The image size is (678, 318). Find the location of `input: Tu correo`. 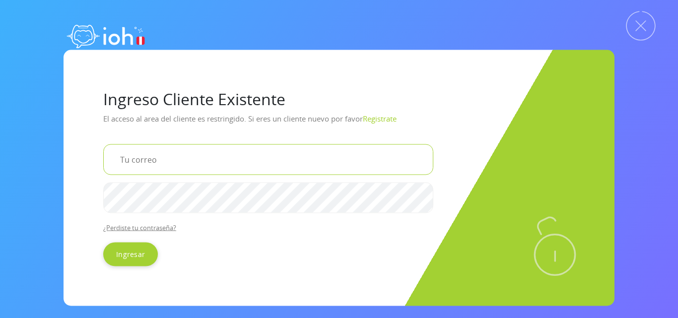

input: Tu correo is located at coordinates (268, 159).